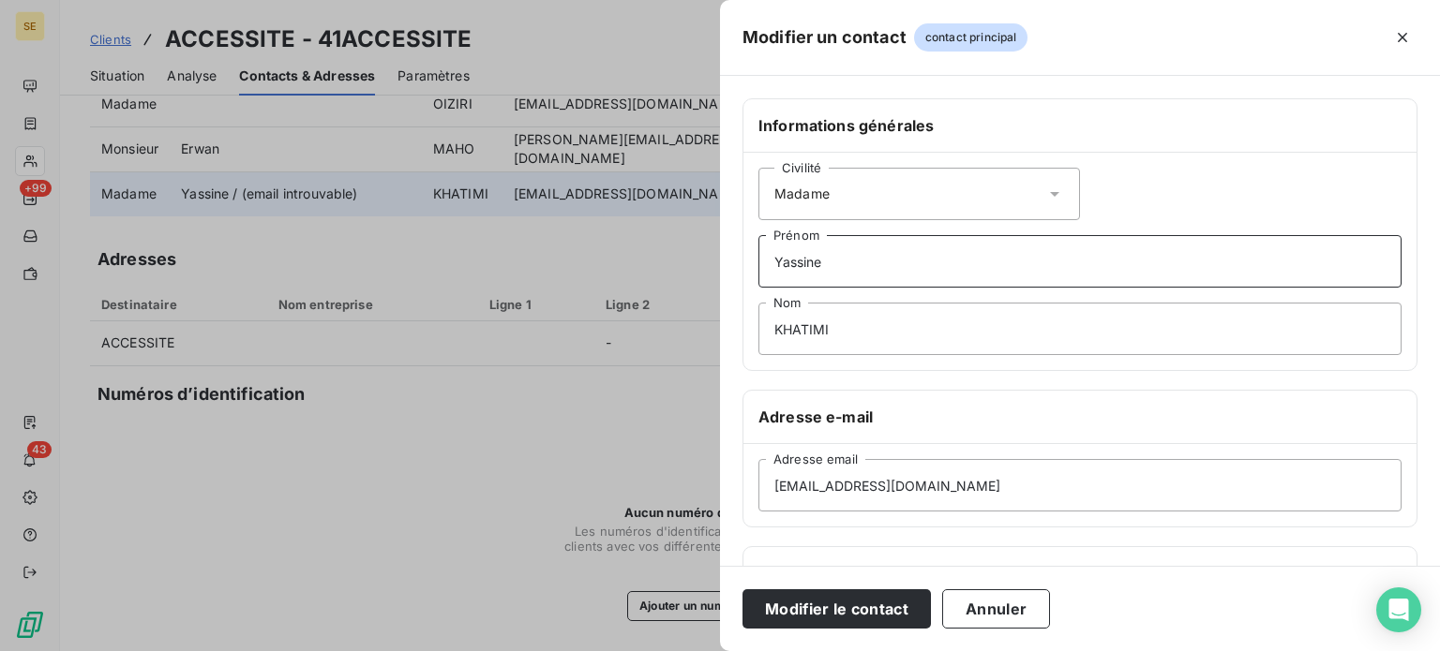 This screenshot has height=651, width=1440. Describe the element at coordinates (824, 37) in the screenshot. I see `h5: Modifier un contact` at that location.